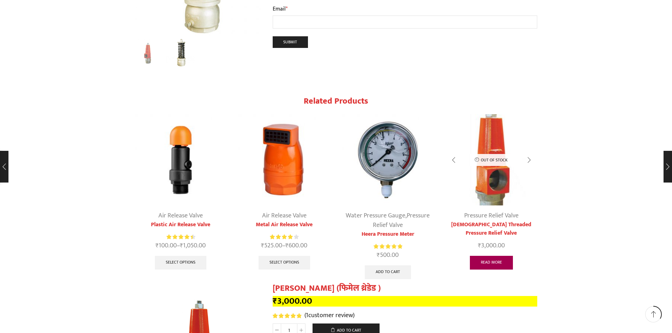 This screenshot has width=672, height=333. Describe the element at coordinates (491, 160) in the screenshot. I see `img: male threaded pressure relief valve` at that location.